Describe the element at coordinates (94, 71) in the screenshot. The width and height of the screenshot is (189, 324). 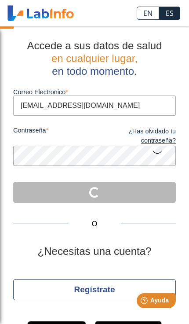
I see `span: en todo momento.` at that location.